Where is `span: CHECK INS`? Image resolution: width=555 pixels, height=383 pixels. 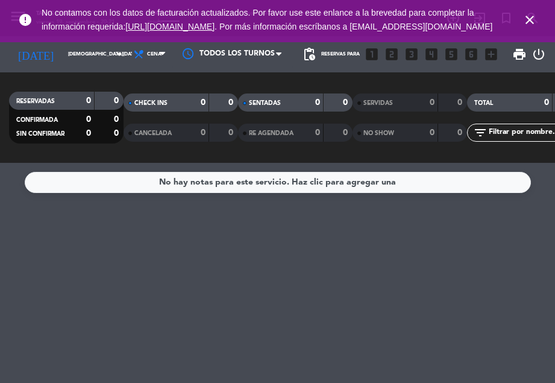
span: CHECK INS is located at coordinates (151, 103).